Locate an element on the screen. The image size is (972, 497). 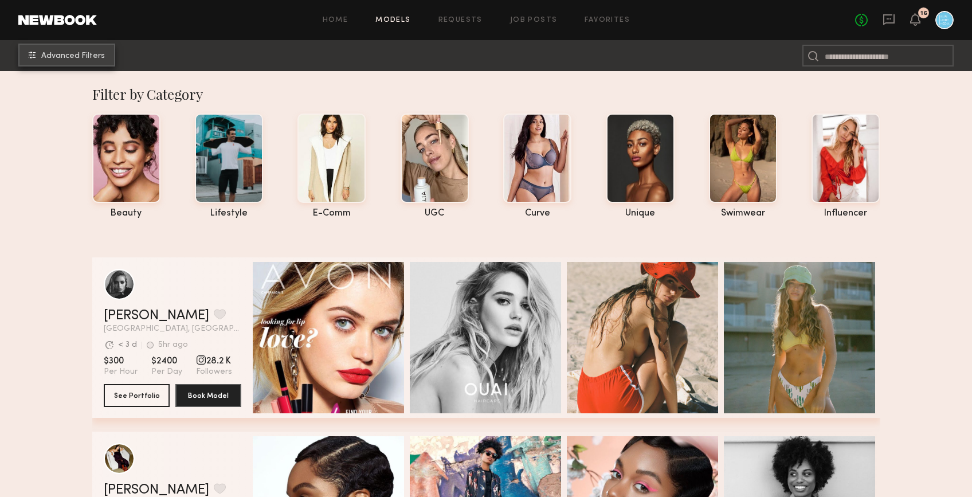
button: Advanced Filters is located at coordinates (66, 55).